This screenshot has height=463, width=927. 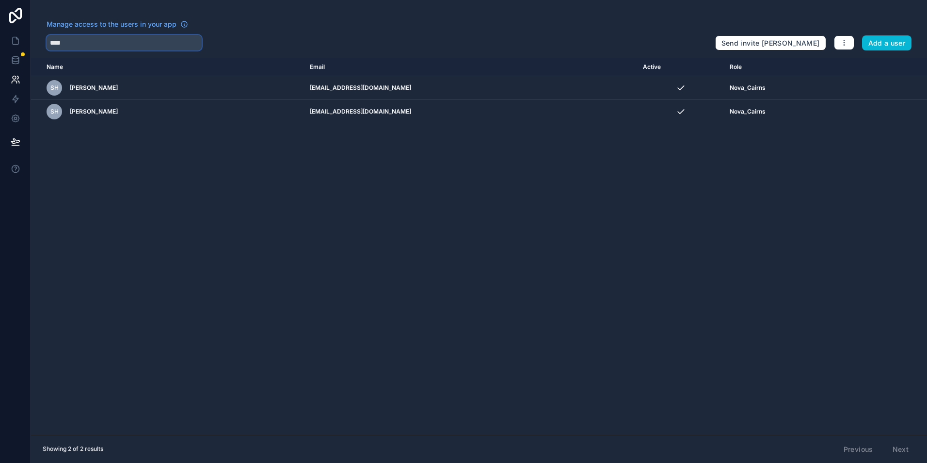 What do you see at coordinates (470, 67) in the screenshot?
I see `th: Email` at bounding box center [470, 67].